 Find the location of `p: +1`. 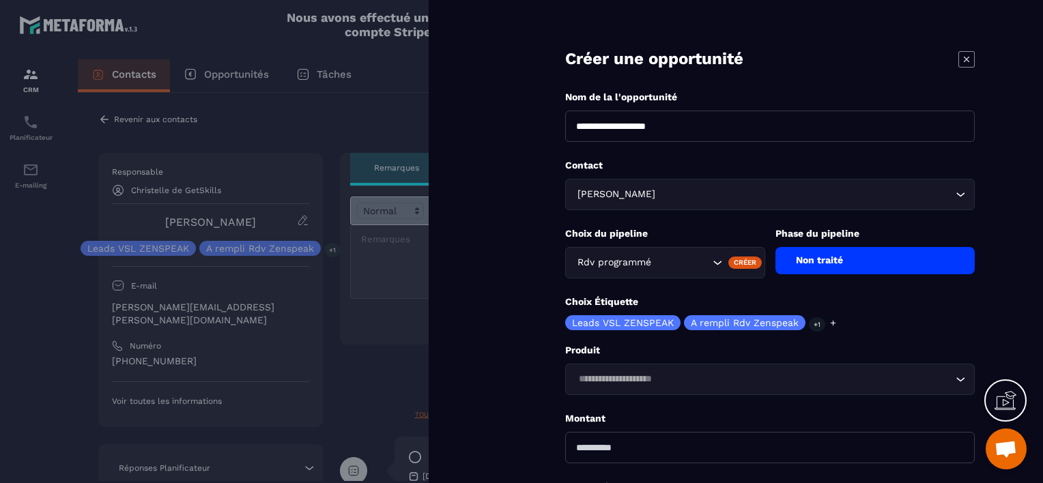

p: +1 is located at coordinates (817, 324).